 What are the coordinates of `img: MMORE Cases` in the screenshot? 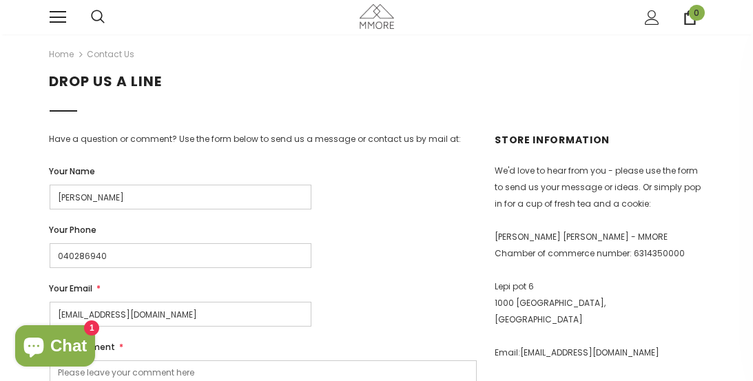 It's located at (377, 16).